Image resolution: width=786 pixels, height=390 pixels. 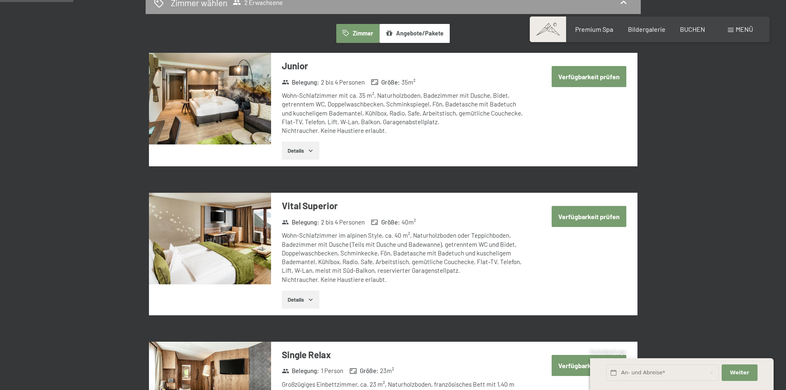 What do you see at coordinates (343, 82) in the screenshot?
I see `span: 2 bis 4 Personen` at bounding box center [343, 82].